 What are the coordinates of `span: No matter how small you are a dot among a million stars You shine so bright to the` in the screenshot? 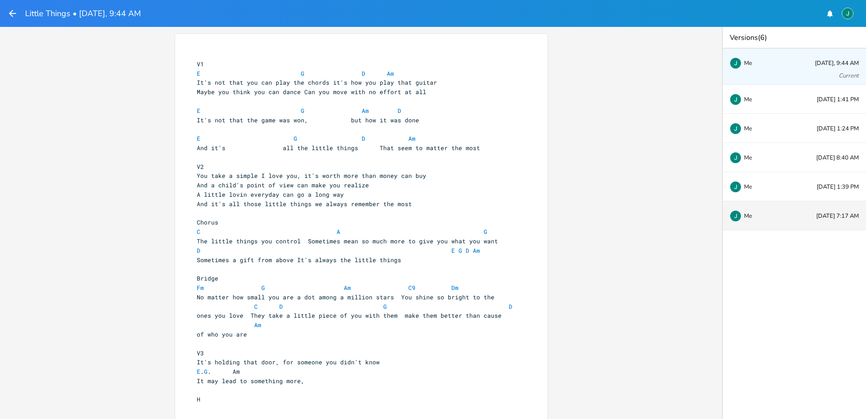 It's located at (346, 297).